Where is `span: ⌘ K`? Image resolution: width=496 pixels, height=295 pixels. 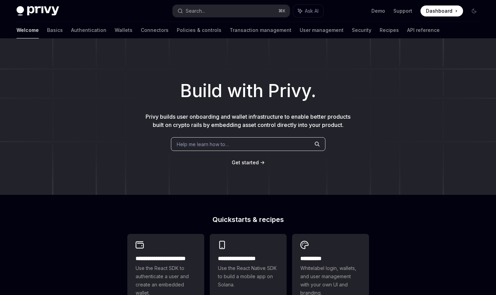
span: ⌘ K is located at coordinates (282, 11).